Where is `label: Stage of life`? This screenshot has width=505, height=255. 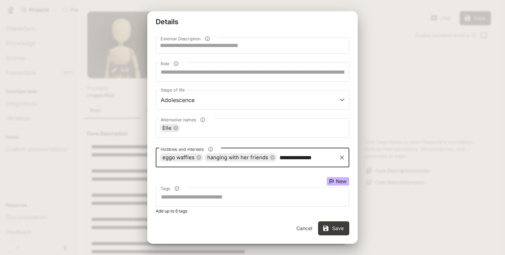 label: Stage of life is located at coordinates (173, 90).